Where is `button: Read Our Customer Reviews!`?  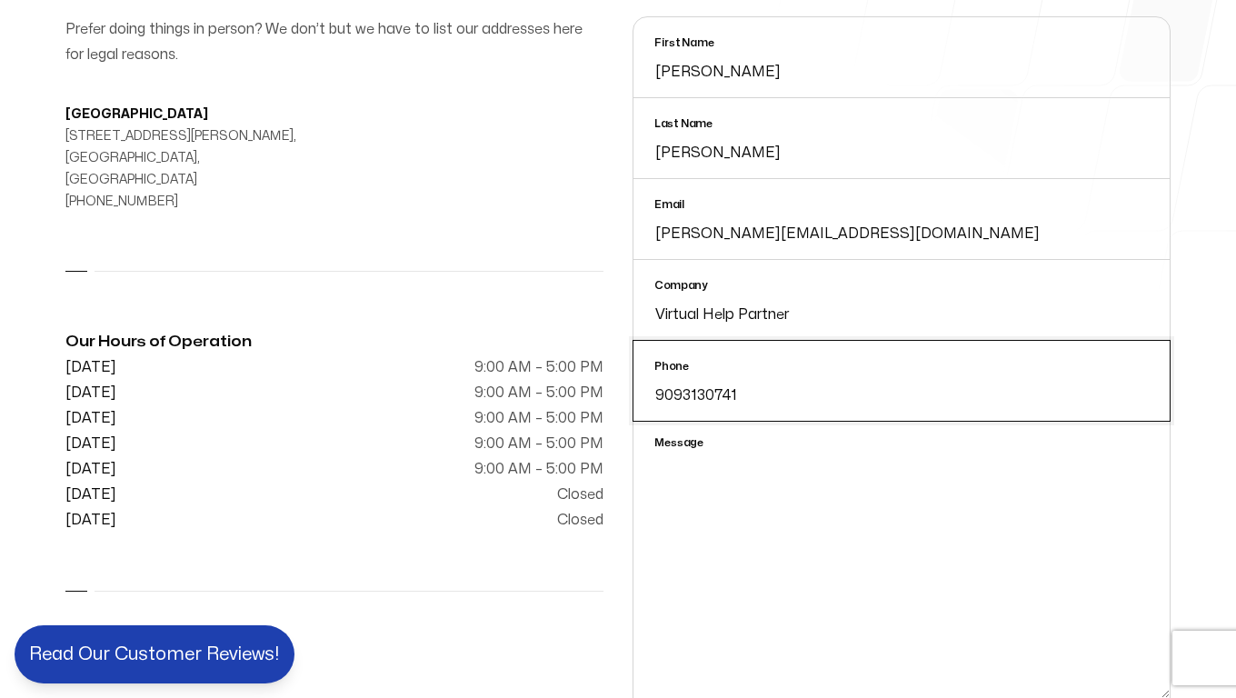 button: Read Our Customer Reviews! is located at coordinates (155, 654).